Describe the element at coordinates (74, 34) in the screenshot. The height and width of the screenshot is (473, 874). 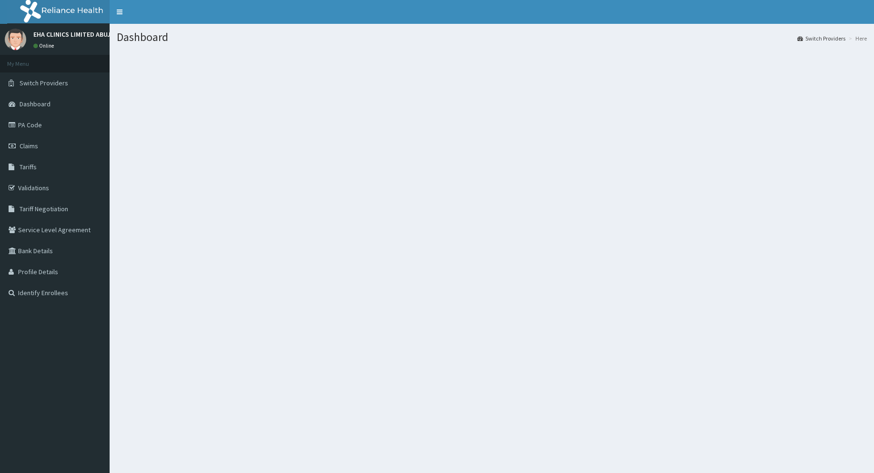
I see `p: EHA CLINICS LIMITED ABUJA` at that location.